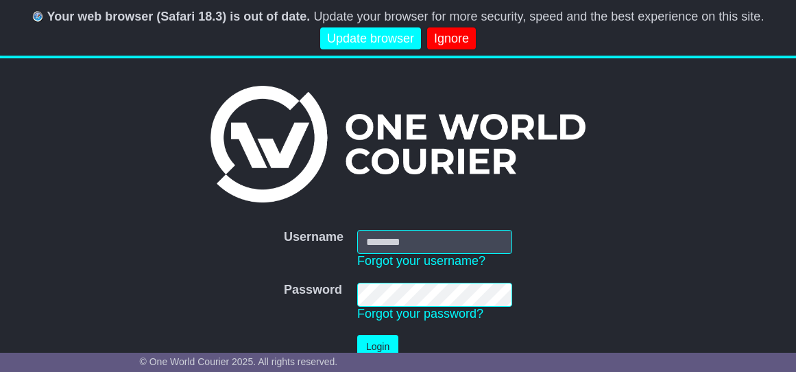  Describe the element at coordinates (313, 290) in the screenshot. I see `label: Password` at that location.